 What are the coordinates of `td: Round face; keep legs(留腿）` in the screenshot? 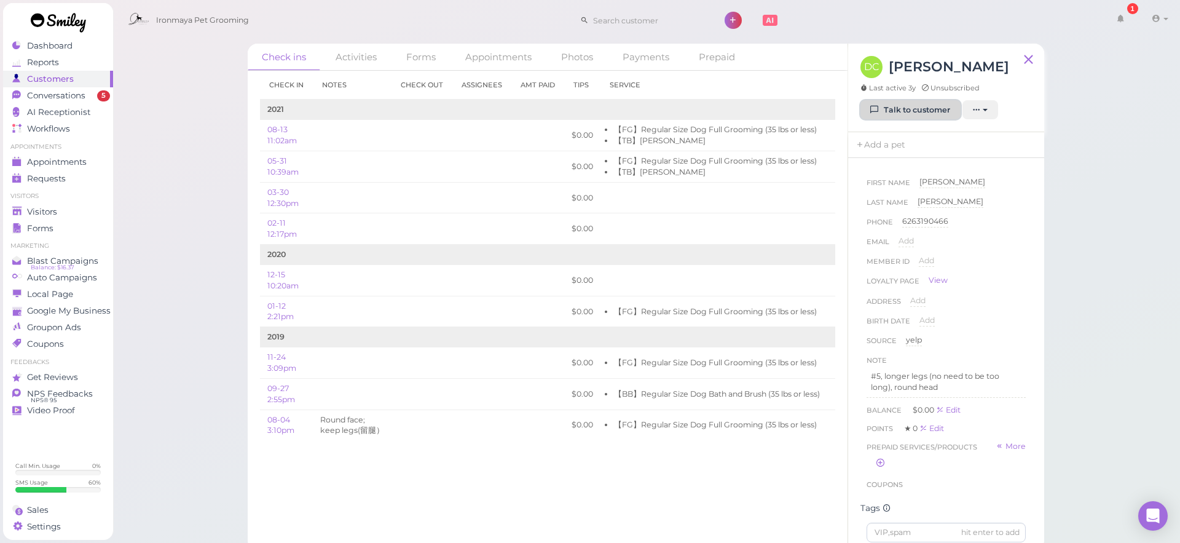 It's located at (352, 425).